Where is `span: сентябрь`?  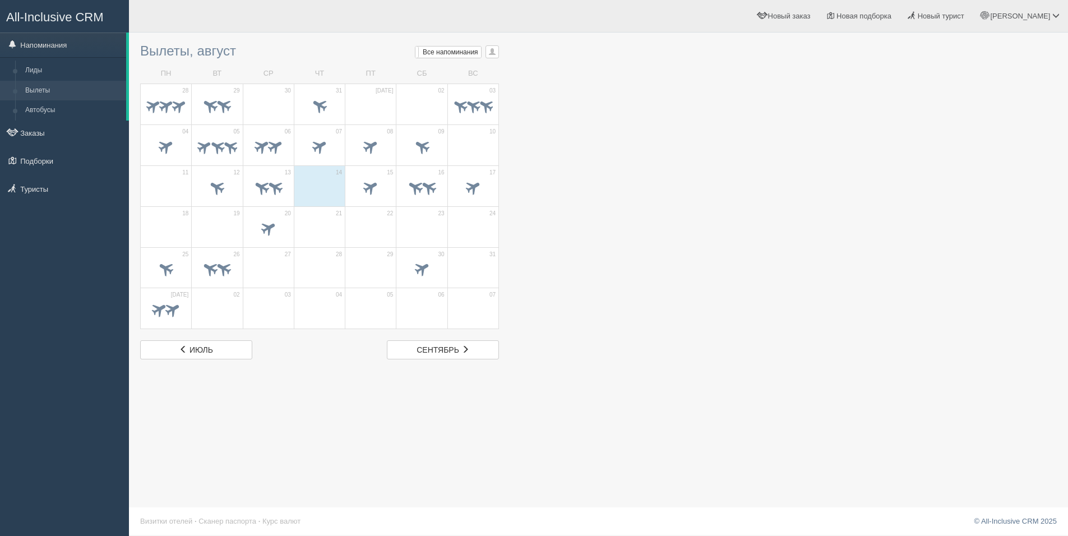 span: сентябрь is located at coordinates (438, 350).